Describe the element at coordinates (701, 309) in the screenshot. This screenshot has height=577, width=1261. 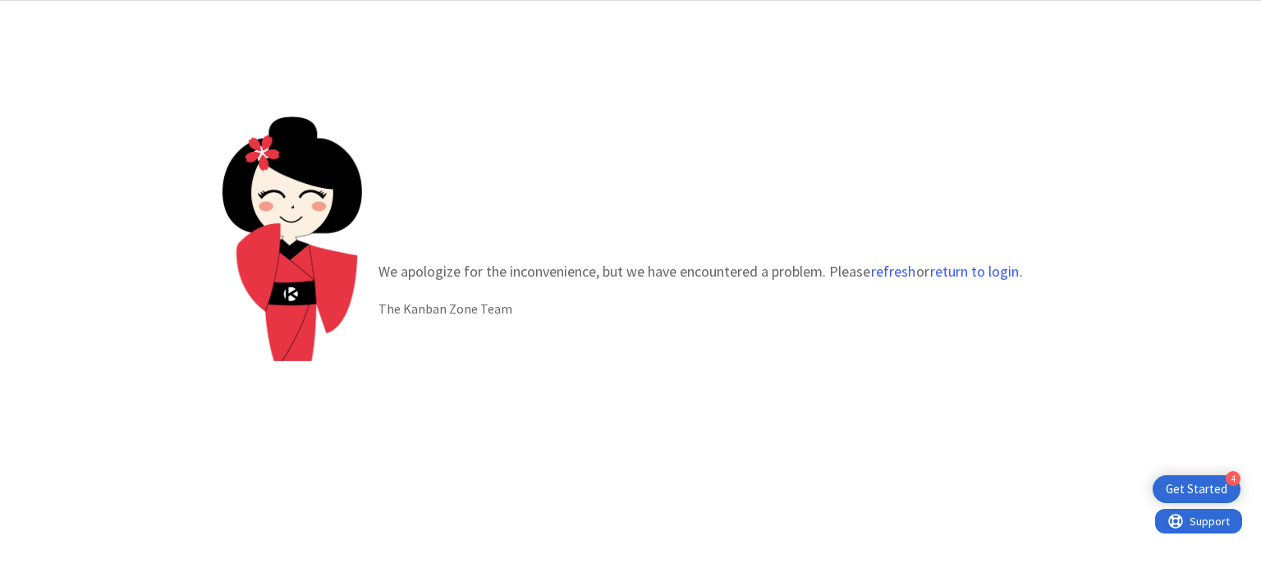
I see `div: The Kanban Zone Team` at that location.